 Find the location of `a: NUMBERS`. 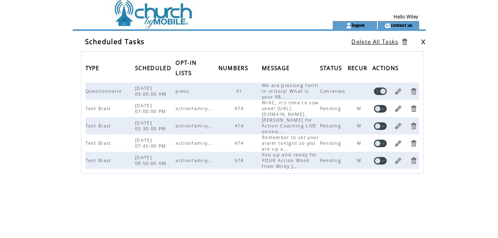

a: NUMBERS is located at coordinates (234, 68).